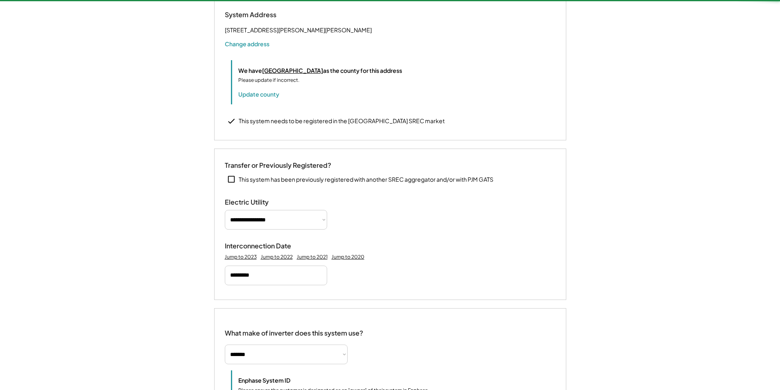 The width and height of the screenshot is (780, 390). I want to click on div: Please update if incorrect., so click(269, 80).